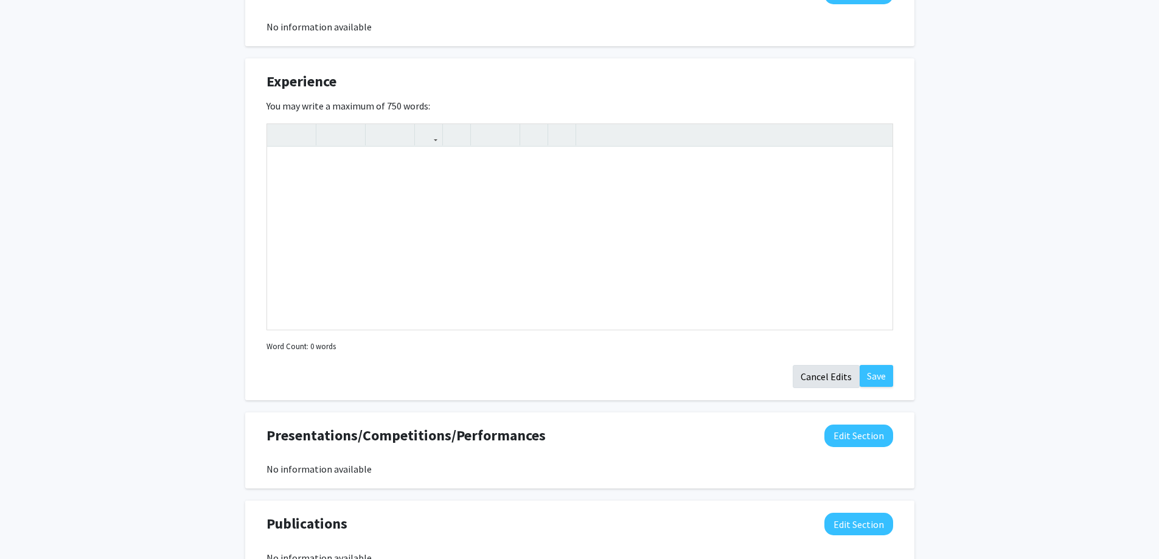 The width and height of the screenshot is (1159, 559). What do you see at coordinates (484, 134) in the screenshot?
I see `button: Unordered list` at bounding box center [484, 134].